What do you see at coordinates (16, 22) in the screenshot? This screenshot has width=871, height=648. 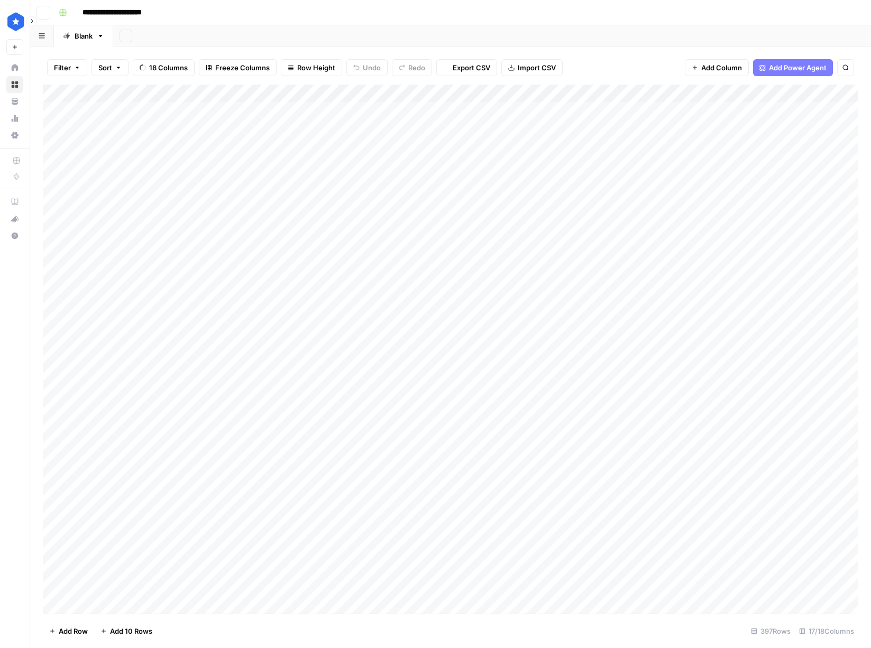 I see `img: ConsumerAffairs Logo` at bounding box center [16, 22].